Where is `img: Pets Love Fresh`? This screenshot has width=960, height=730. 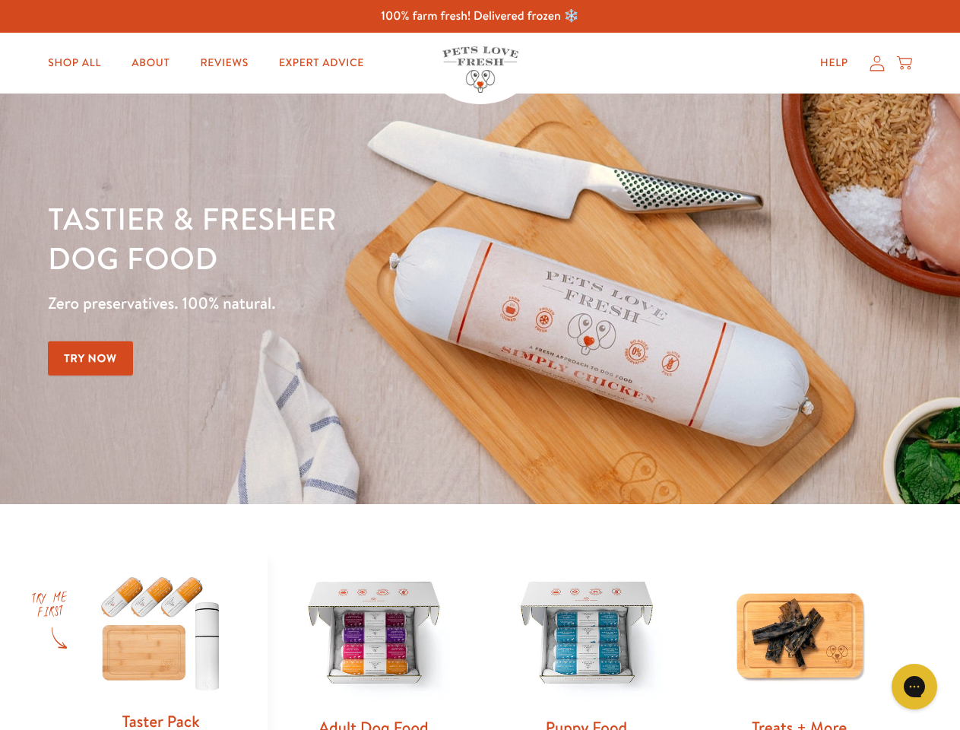
img: Pets Love Fresh is located at coordinates (480, 69).